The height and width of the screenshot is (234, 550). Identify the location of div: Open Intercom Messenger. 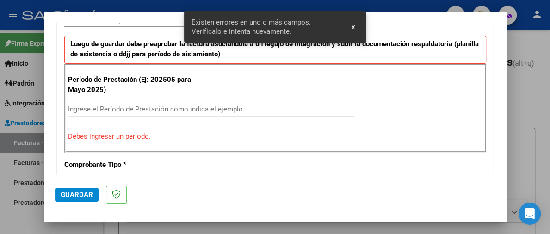
(530, 214).